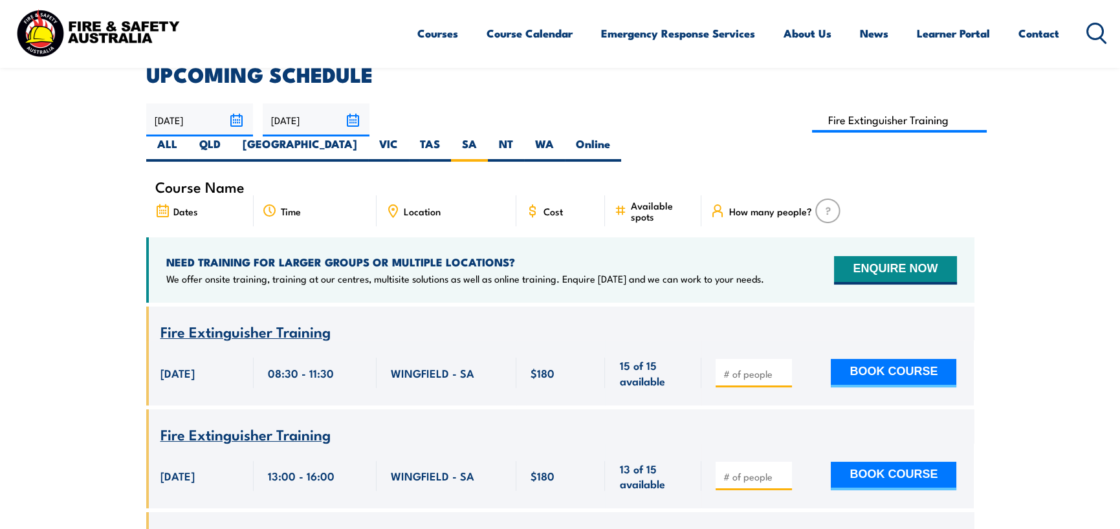  What do you see at coordinates (167, 149) in the screenshot?
I see `label: ALL` at bounding box center [167, 149].